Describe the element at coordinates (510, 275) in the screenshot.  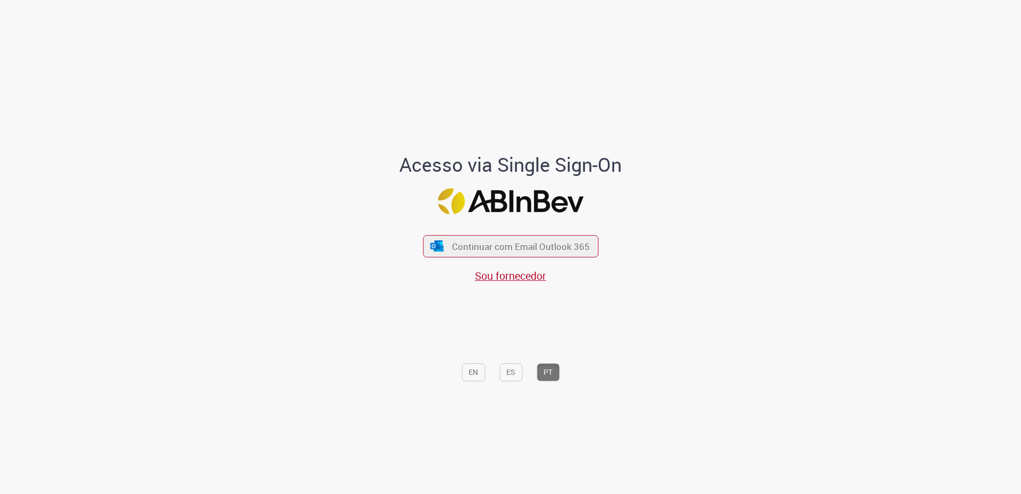
I see `span: Sou fornecedor` at that location.